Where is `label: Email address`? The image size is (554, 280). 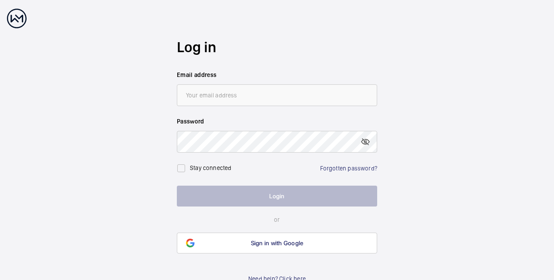
label: Email address is located at coordinates (277, 75).